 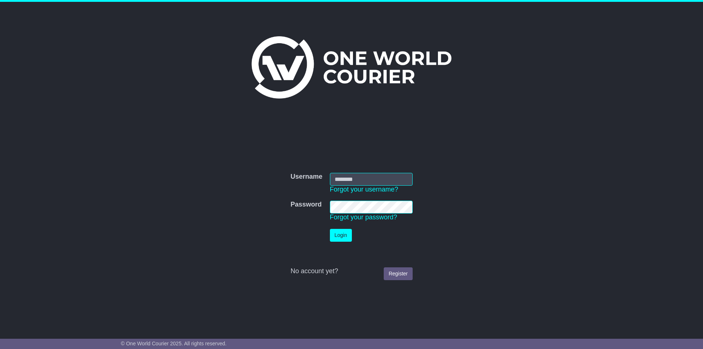 What do you see at coordinates (398, 274) in the screenshot?
I see `a: Register` at bounding box center [398, 274].